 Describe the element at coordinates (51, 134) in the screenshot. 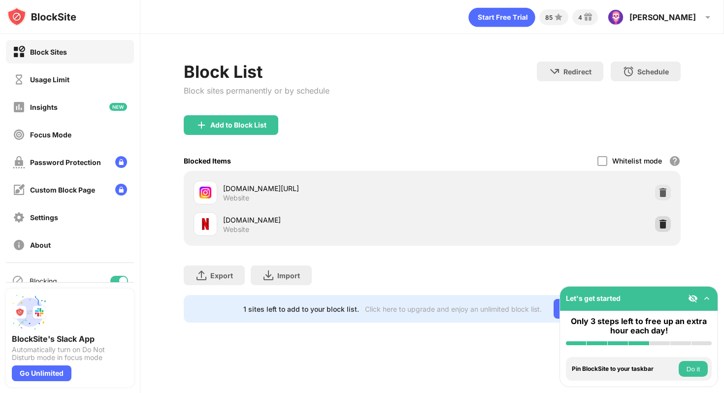

I see `div: Focus Mode` at that location.